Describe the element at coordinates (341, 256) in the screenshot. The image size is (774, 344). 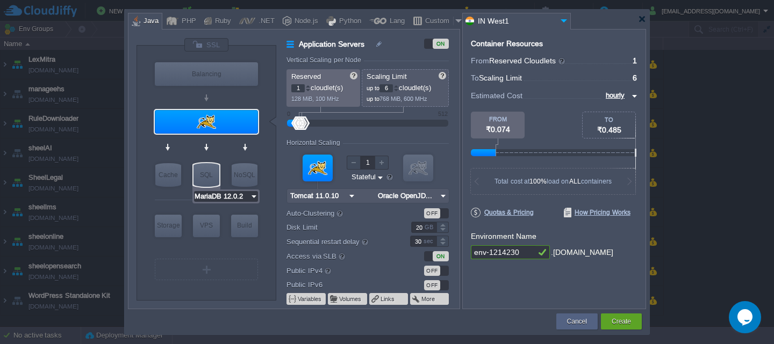
I see `label: Access via SLB` at that location.